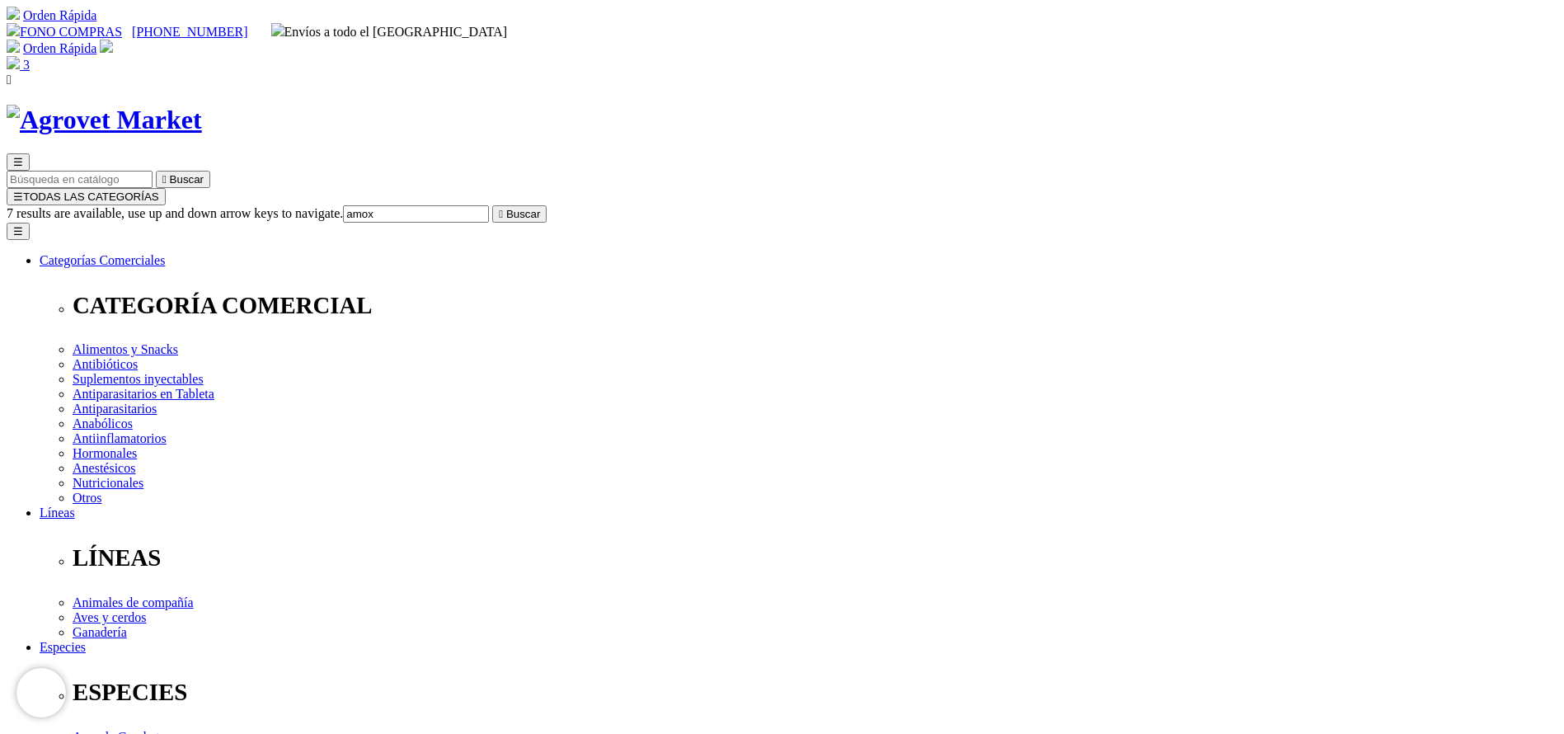 This screenshot has width=1564, height=734. I want to click on p: ESPECIES, so click(814, 692).